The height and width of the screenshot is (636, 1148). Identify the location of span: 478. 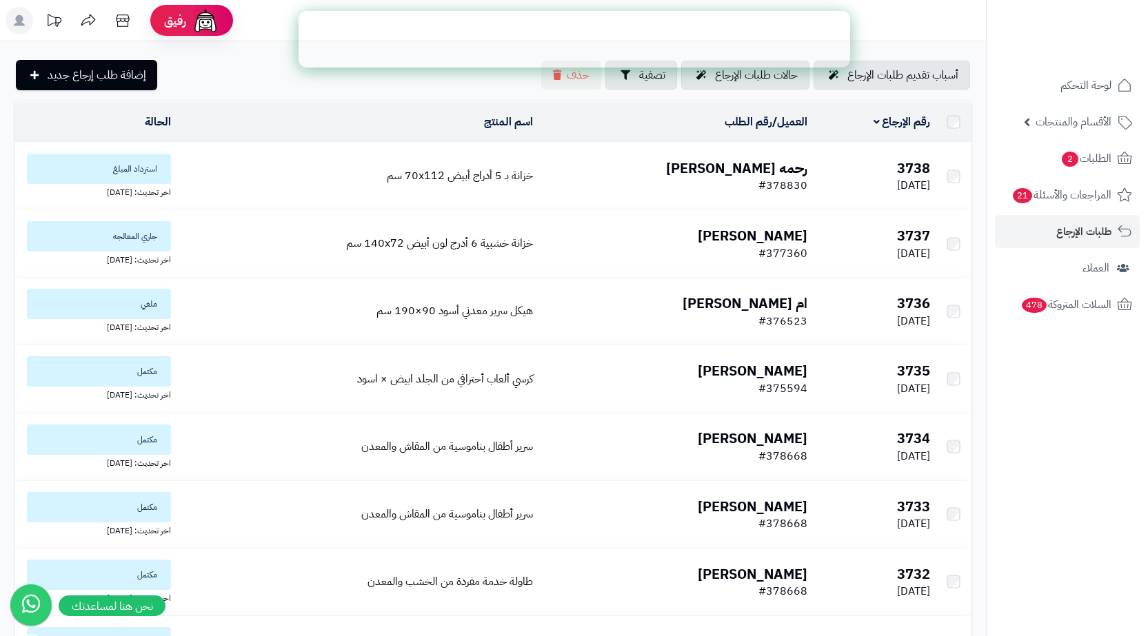
(1034, 305).